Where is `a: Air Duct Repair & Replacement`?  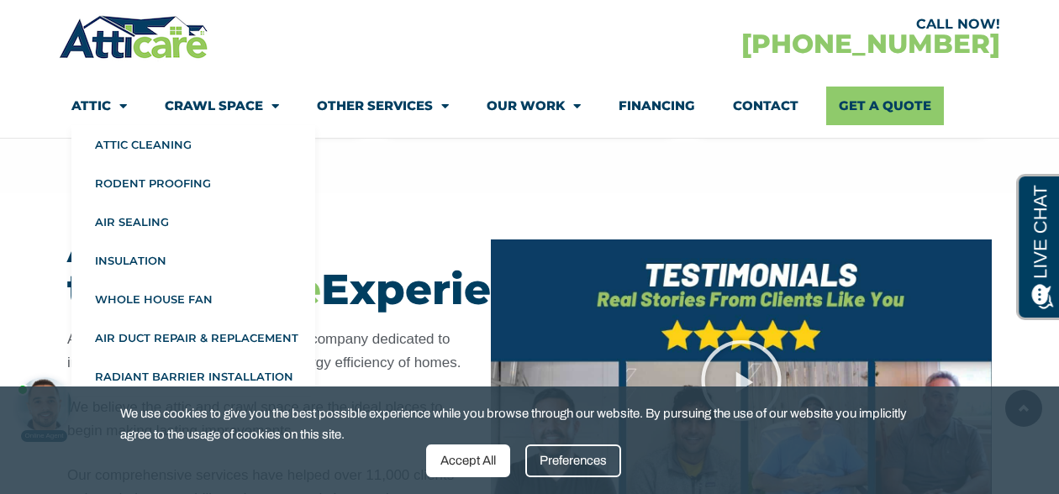 a: Air Duct Repair & Replacement is located at coordinates (193, 338).